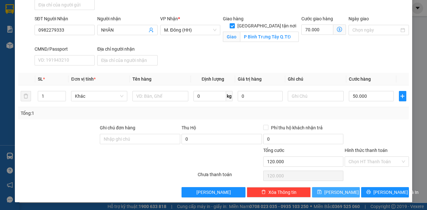 The image size is (427, 210). I want to click on span: VP Nhận, so click(169, 19).